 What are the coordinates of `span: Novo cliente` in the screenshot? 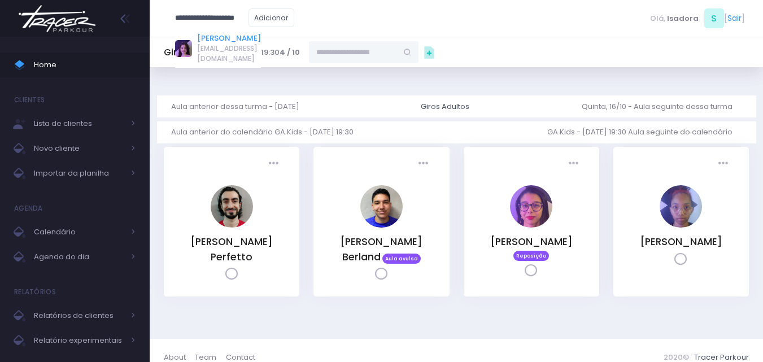 It's located at (79, 148).